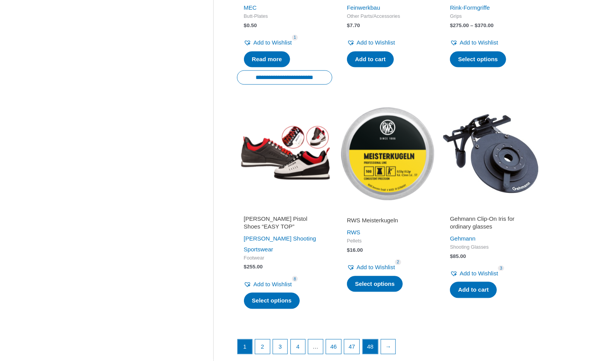 This screenshot has height=361, width=613. What do you see at coordinates (272, 300) in the screenshot?
I see `a: Select options for “SAUER Pistol Shoes "EASY TOP"”` at bounding box center [272, 300].